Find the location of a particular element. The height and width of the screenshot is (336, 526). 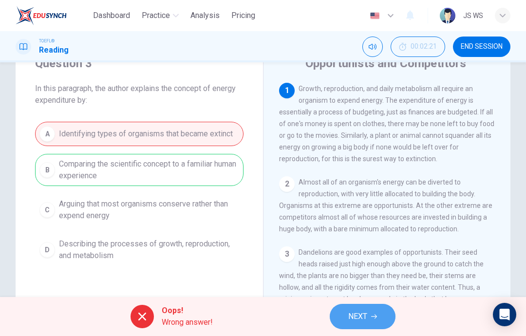

span: Pricing is located at coordinates (243, 16).